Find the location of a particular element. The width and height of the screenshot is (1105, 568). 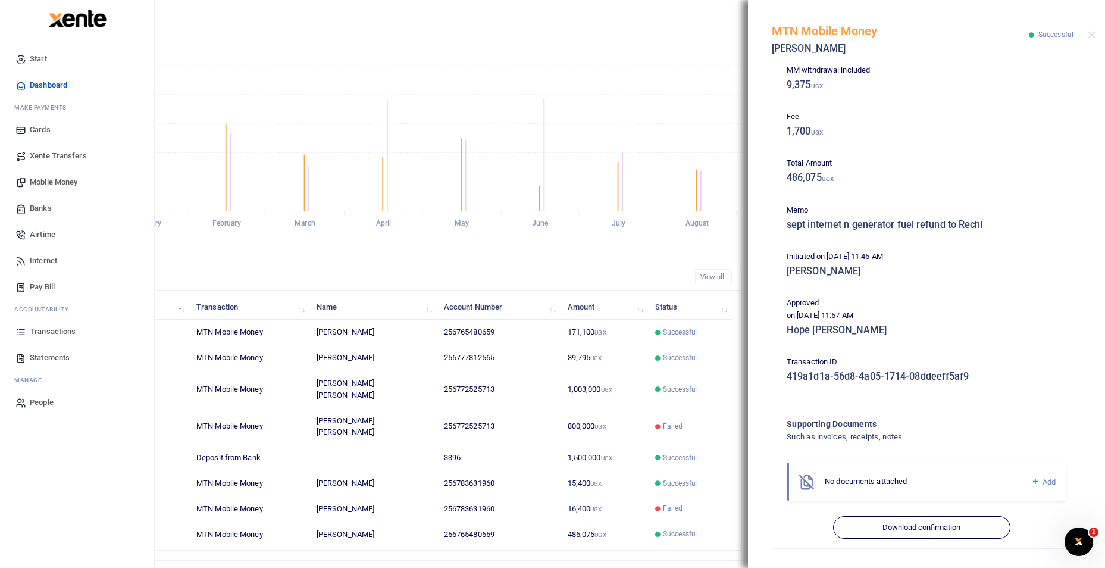

td: Deposit from Bank is located at coordinates (250, 458).